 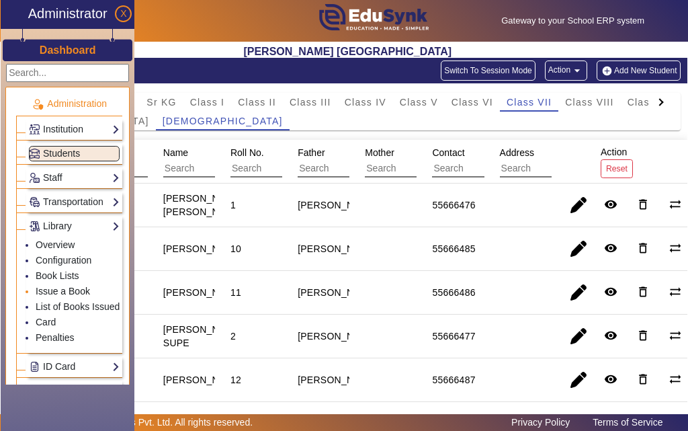 What do you see at coordinates (453, 249) in the screenshot?
I see `div: 55666485` at bounding box center [453, 249].